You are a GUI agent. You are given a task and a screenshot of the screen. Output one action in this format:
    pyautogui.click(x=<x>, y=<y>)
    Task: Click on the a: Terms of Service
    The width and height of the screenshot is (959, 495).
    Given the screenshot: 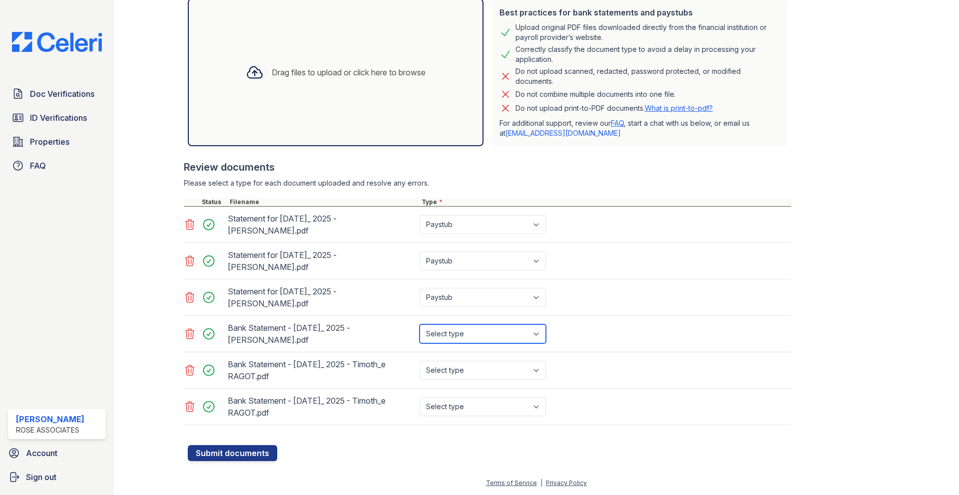 What is the action you would take?
    pyautogui.click(x=511, y=483)
    